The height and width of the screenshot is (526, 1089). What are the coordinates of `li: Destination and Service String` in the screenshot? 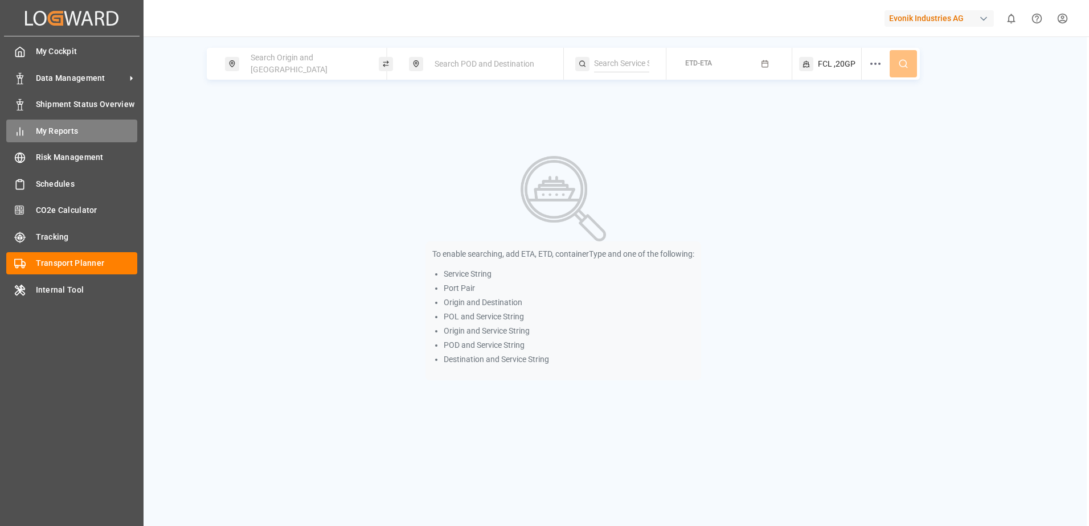 It's located at (569, 359).